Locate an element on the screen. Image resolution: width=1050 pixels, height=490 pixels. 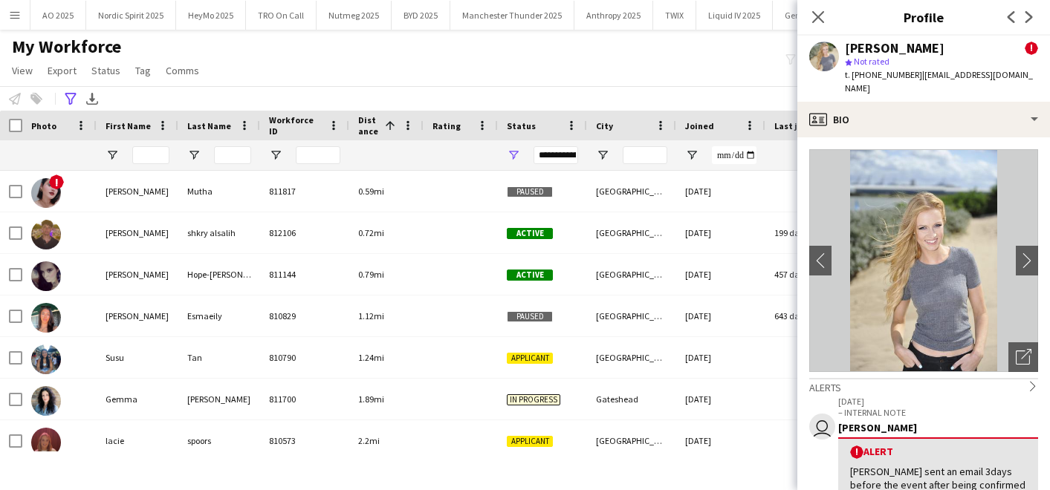
img: Revti Mutha is located at coordinates (46, 193).